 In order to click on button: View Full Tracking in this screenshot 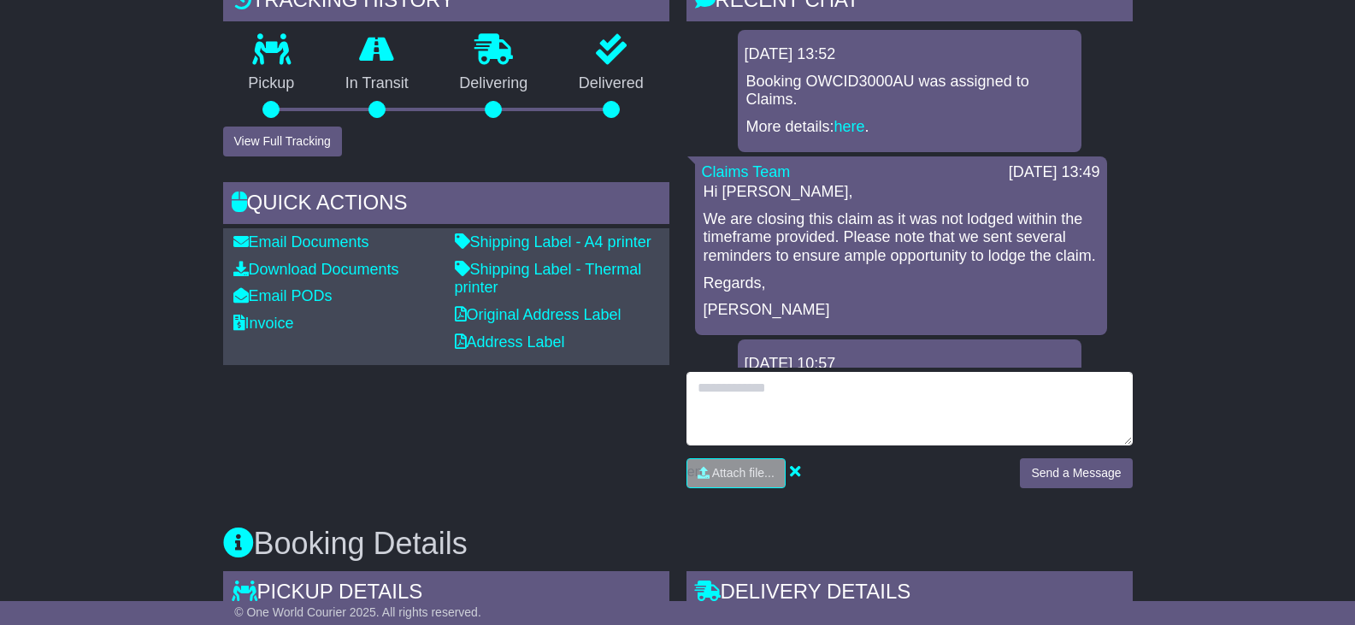, I will do `click(282, 141)`.